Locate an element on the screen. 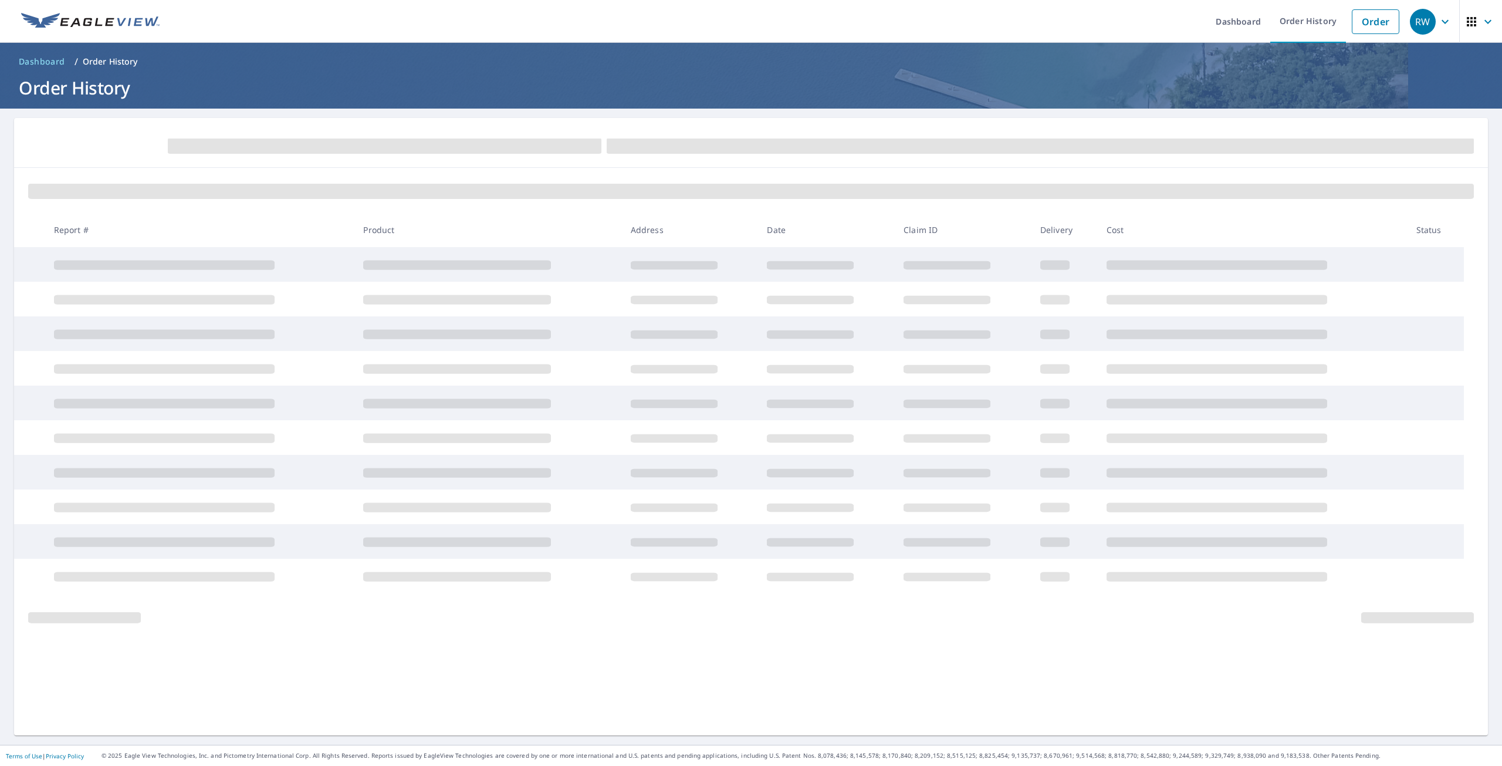 The image size is (1502, 766). h1: Order History is located at coordinates (751, 87).